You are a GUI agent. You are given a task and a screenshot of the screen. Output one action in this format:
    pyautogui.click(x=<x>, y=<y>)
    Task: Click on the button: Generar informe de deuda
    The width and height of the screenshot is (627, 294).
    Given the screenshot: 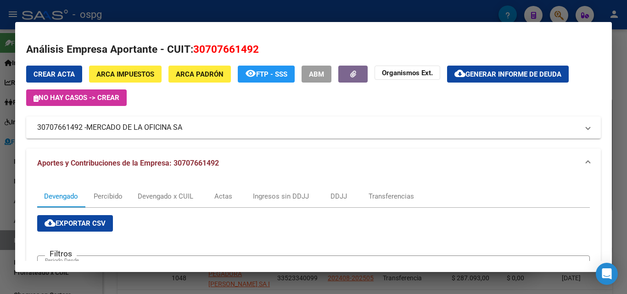 What is the action you would take?
    pyautogui.click(x=507, y=74)
    